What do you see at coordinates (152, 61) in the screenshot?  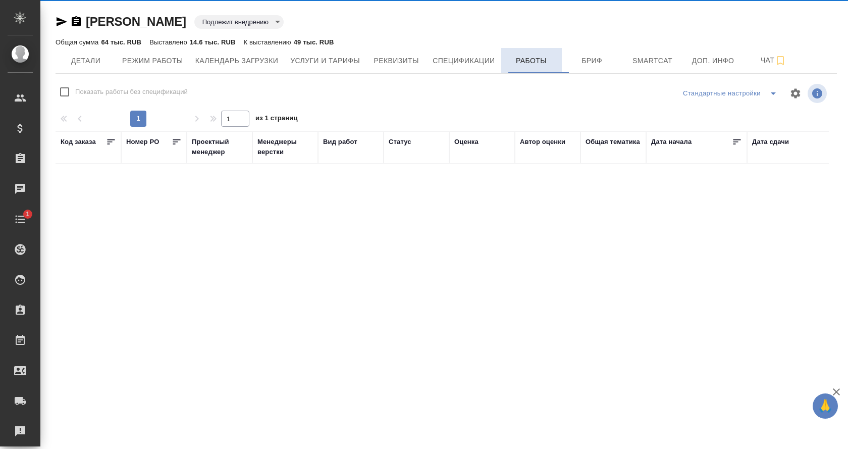 I see `span: Режим работы` at bounding box center [152, 61].